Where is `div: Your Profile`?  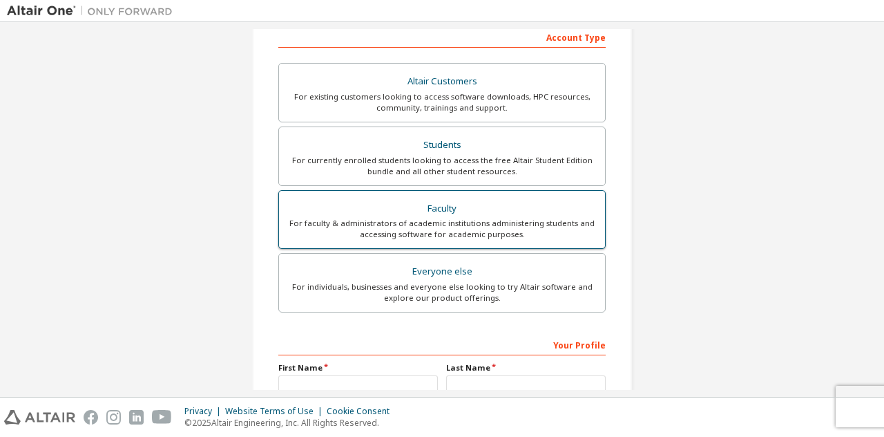
div: Your Profile is located at coordinates (442, 344).